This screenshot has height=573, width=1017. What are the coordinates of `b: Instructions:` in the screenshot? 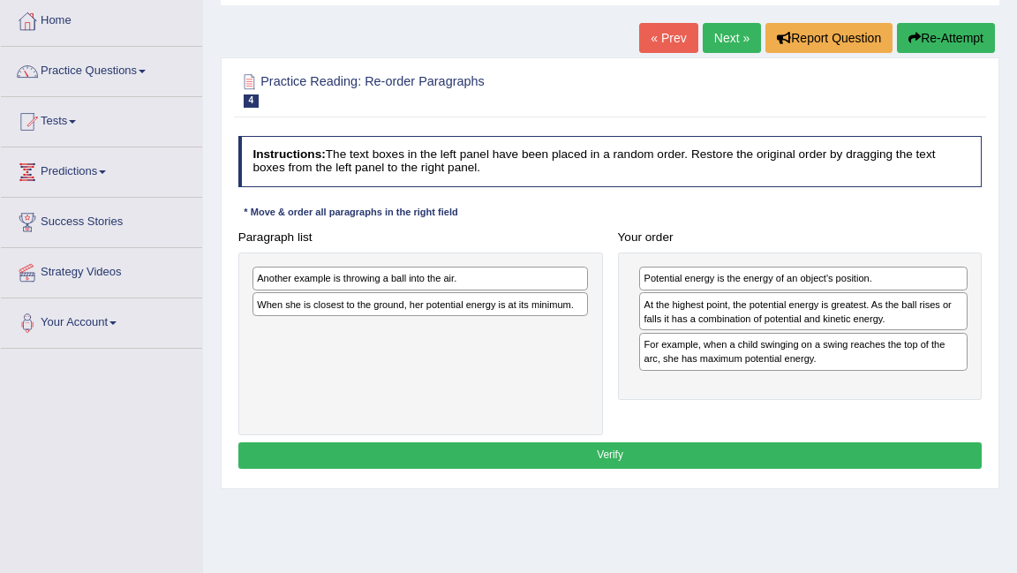 It's located at (289, 154).